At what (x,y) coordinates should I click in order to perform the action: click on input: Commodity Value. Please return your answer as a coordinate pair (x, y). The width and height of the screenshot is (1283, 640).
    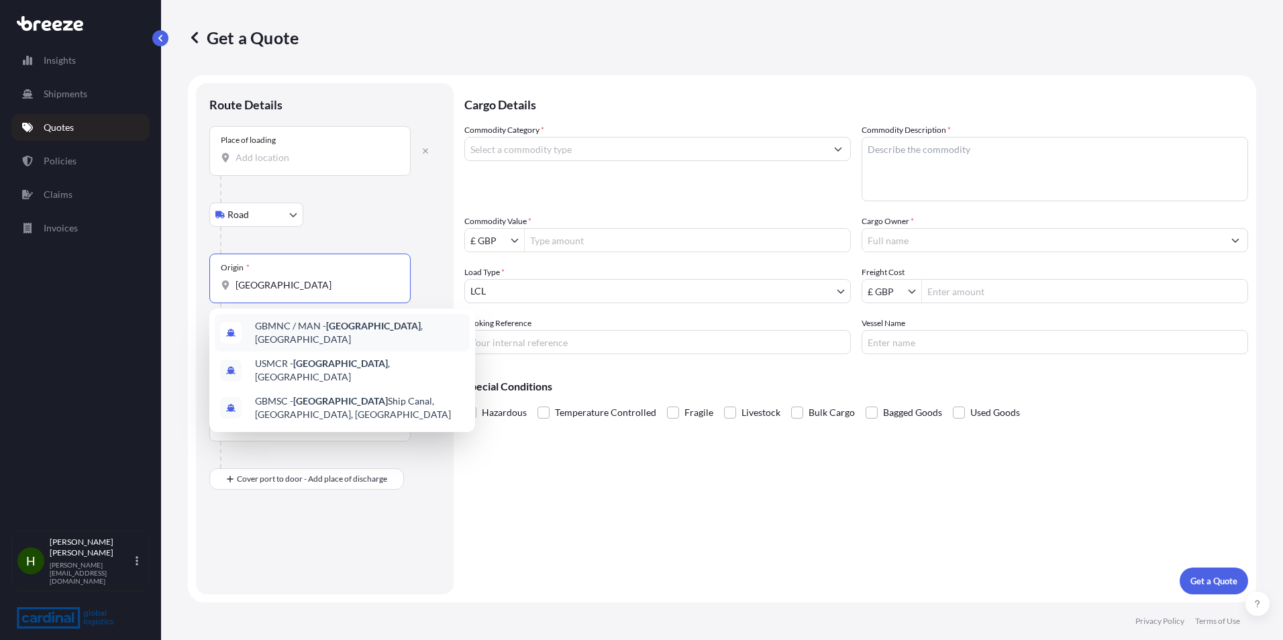
    Looking at the image, I should click on (488, 240).